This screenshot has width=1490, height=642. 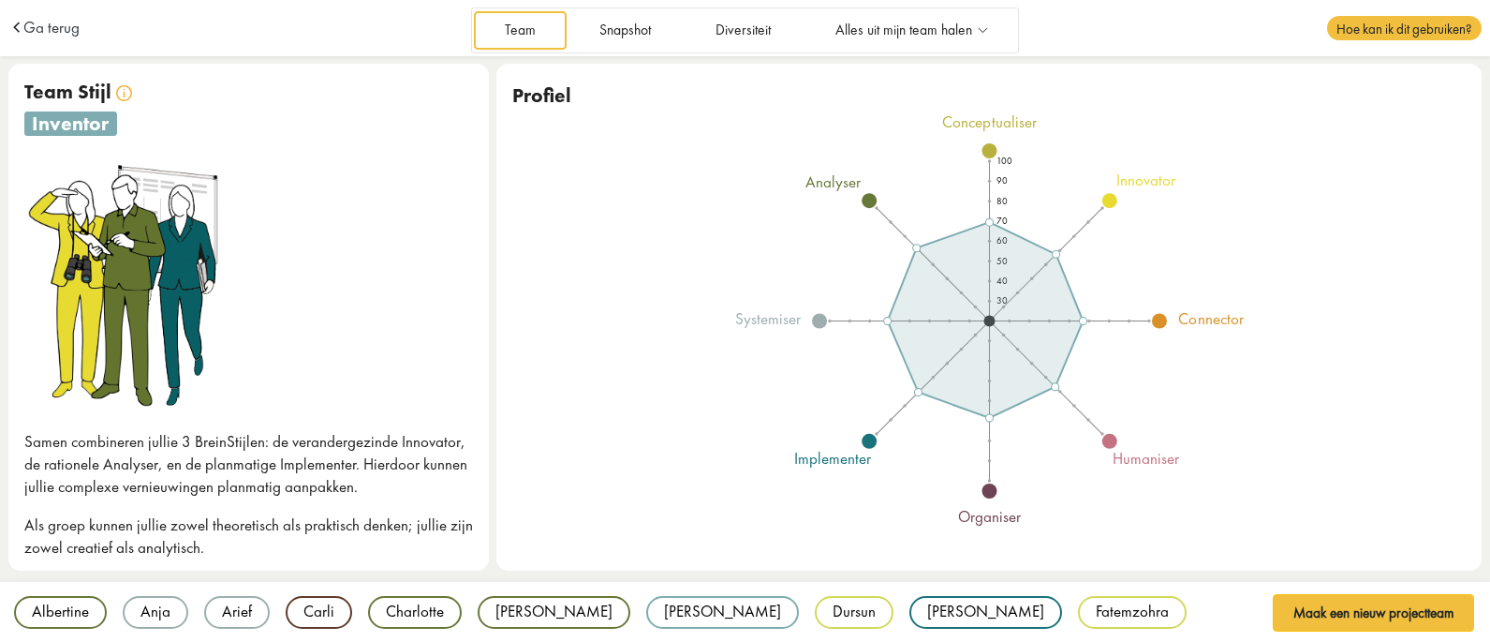 I want to click on button: Maak een nieuw projectteam, so click(x=1374, y=613).